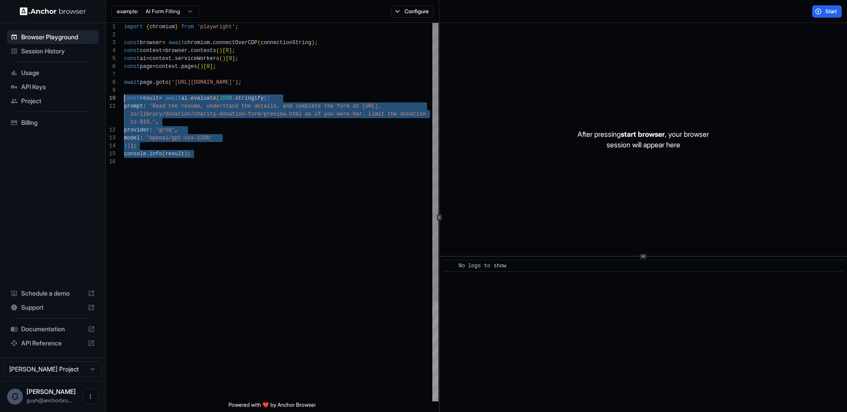 The height and width of the screenshot is (412, 847). Describe the element at coordinates (137, 130) in the screenshot. I see `span: provider` at that location.